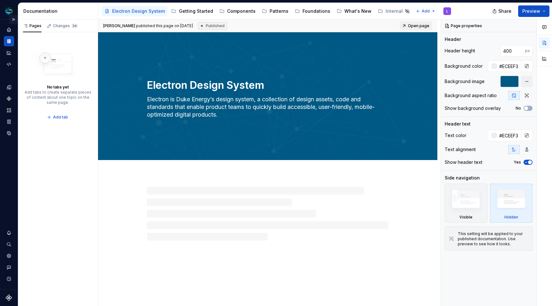 This screenshot has height=306, width=552. I want to click on div: Search ⌘K, so click(9, 245).